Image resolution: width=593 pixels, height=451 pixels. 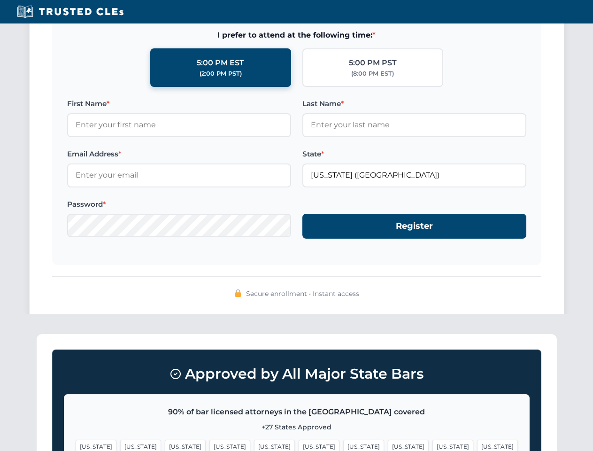 I want to click on label: Last Name, so click(x=414, y=104).